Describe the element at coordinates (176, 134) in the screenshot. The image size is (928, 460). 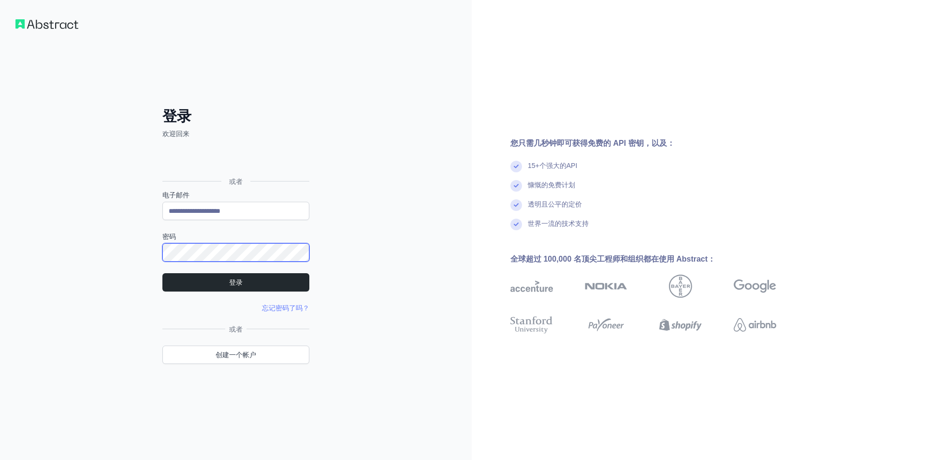
I see `font: 欢迎回来` at that location.